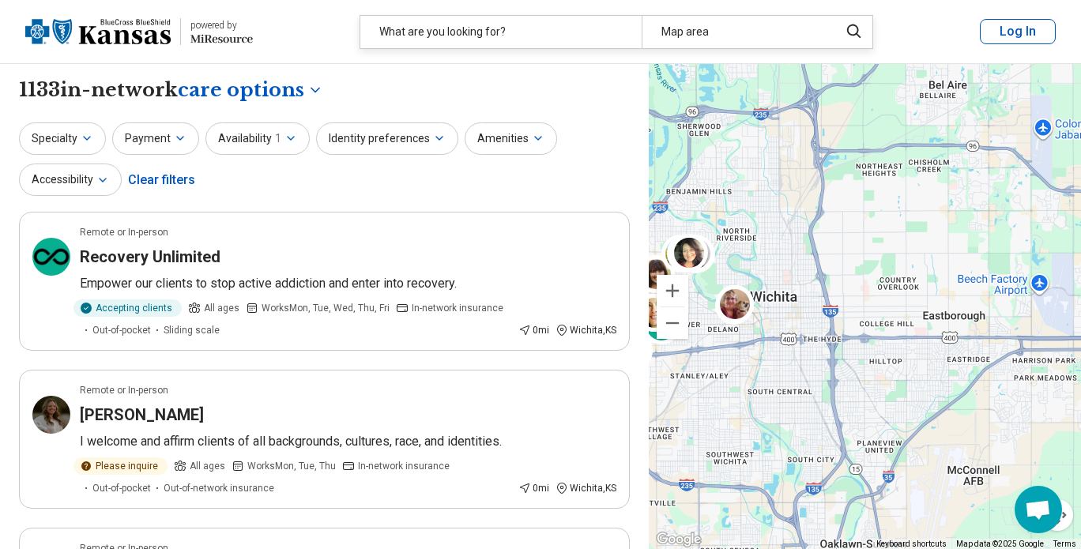 The image size is (1081, 549). What do you see at coordinates (127, 308) in the screenshot?
I see `div: Accepting clients` at bounding box center [127, 308].